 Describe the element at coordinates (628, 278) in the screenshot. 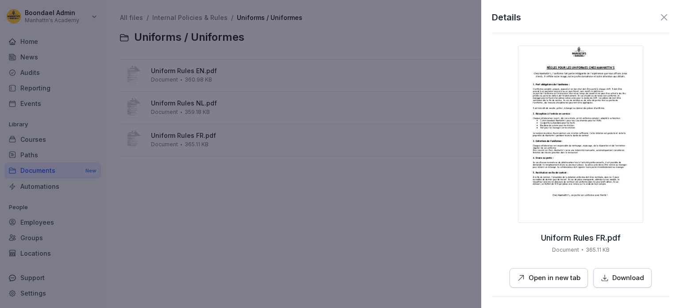

I see `p: Download` at that location.